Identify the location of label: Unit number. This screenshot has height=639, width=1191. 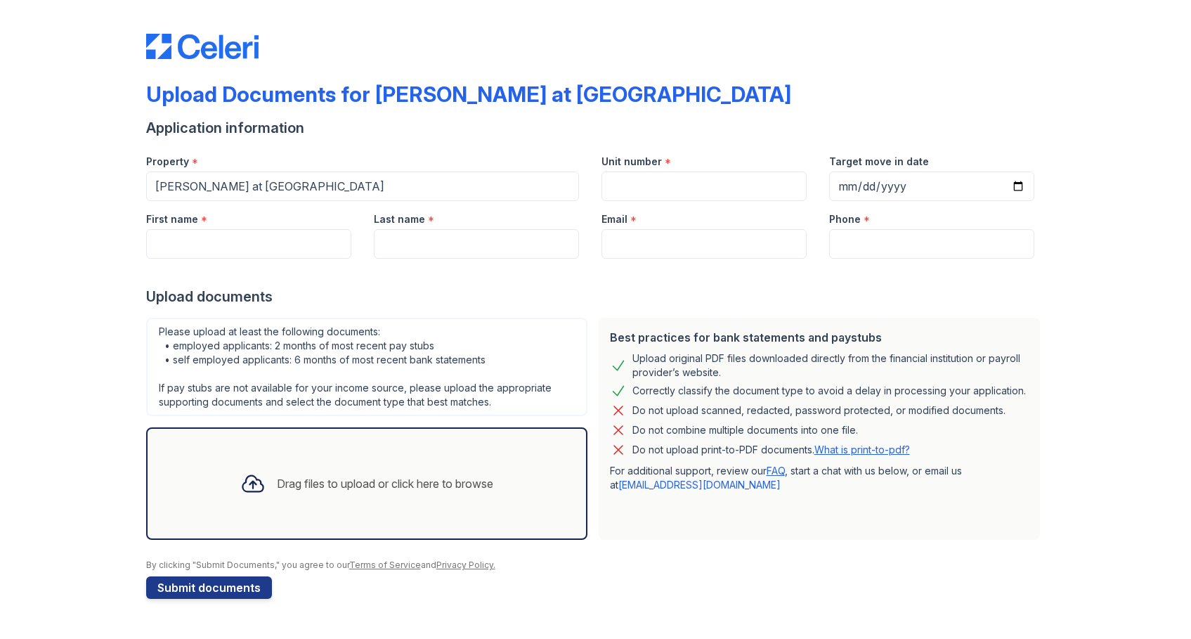
(632, 162).